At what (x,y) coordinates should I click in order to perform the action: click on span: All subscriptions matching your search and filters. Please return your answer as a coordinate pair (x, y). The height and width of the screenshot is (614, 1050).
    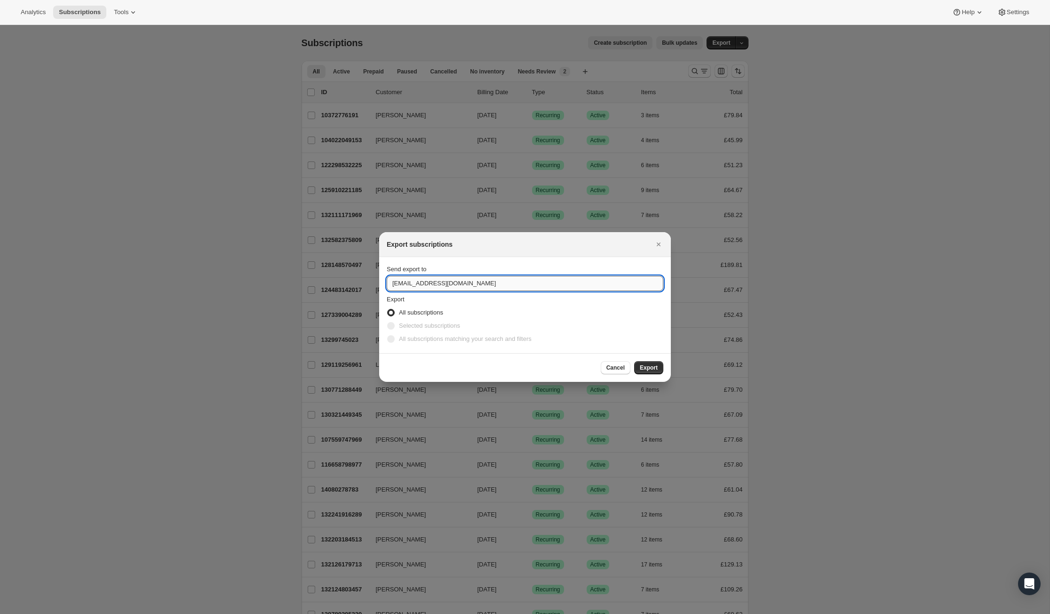
    Looking at the image, I should click on (465, 338).